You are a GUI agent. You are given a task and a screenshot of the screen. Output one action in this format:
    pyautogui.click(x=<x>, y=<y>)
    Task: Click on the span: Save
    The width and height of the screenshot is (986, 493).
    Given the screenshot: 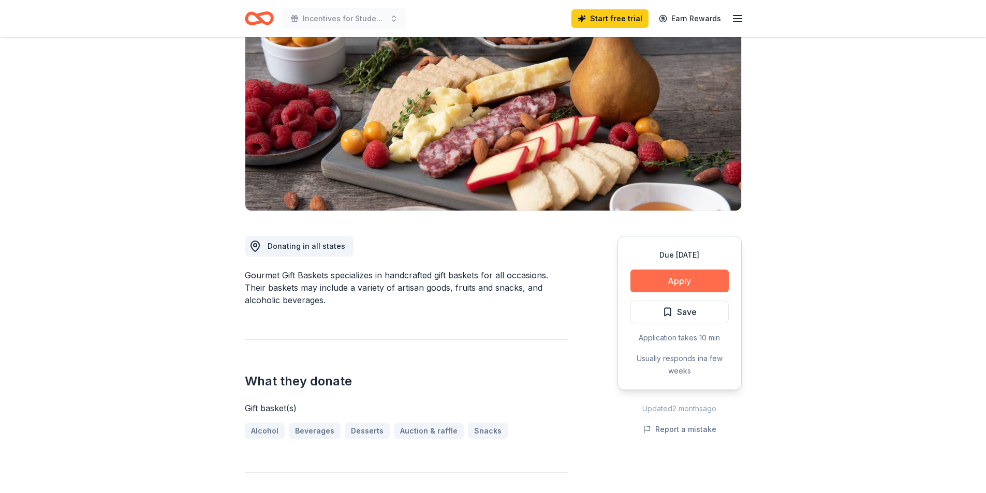 What is the action you would take?
    pyautogui.click(x=687, y=312)
    